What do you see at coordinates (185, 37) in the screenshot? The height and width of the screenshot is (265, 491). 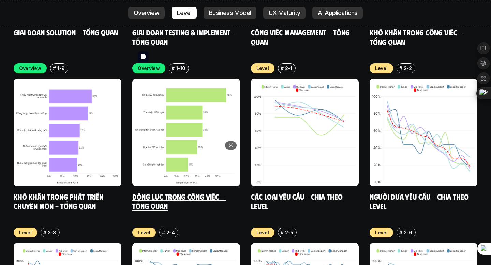 I see `a: Giai đoạn Testing & Implement - Tổng quan` at bounding box center [185, 37].